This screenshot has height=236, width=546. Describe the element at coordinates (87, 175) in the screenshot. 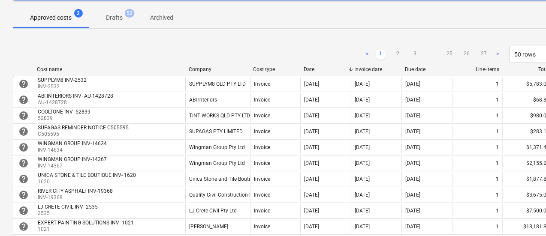

I see `div: UNICA STONE & TILE BOUTIQUE INV- 1620` at that location.